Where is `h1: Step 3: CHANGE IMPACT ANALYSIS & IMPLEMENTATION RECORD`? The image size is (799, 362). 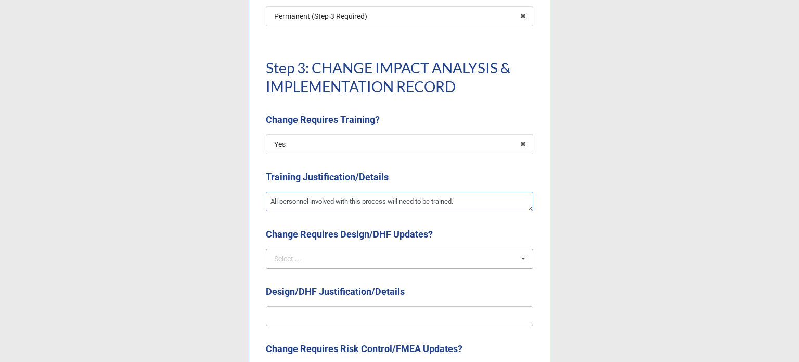 h1: Step 3: CHANGE IMPACT ANALYSIS & IMPLEMENTATION RECORD is located at coordinates (400, 77).